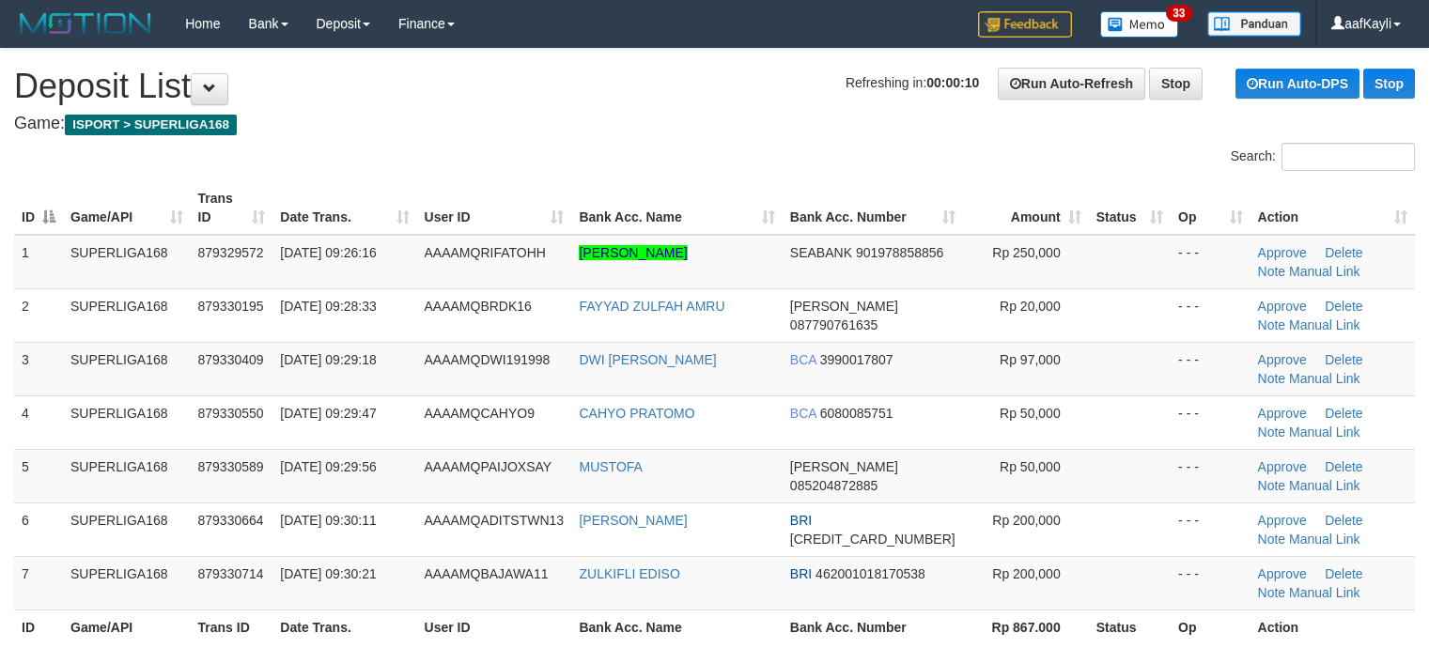 Image resolution: width=1429 pixels, height=648 pixels. Describe the element at coordinates (487, 360) in the screenshot. I see `span: AAAAMQDWI191998` at that location.